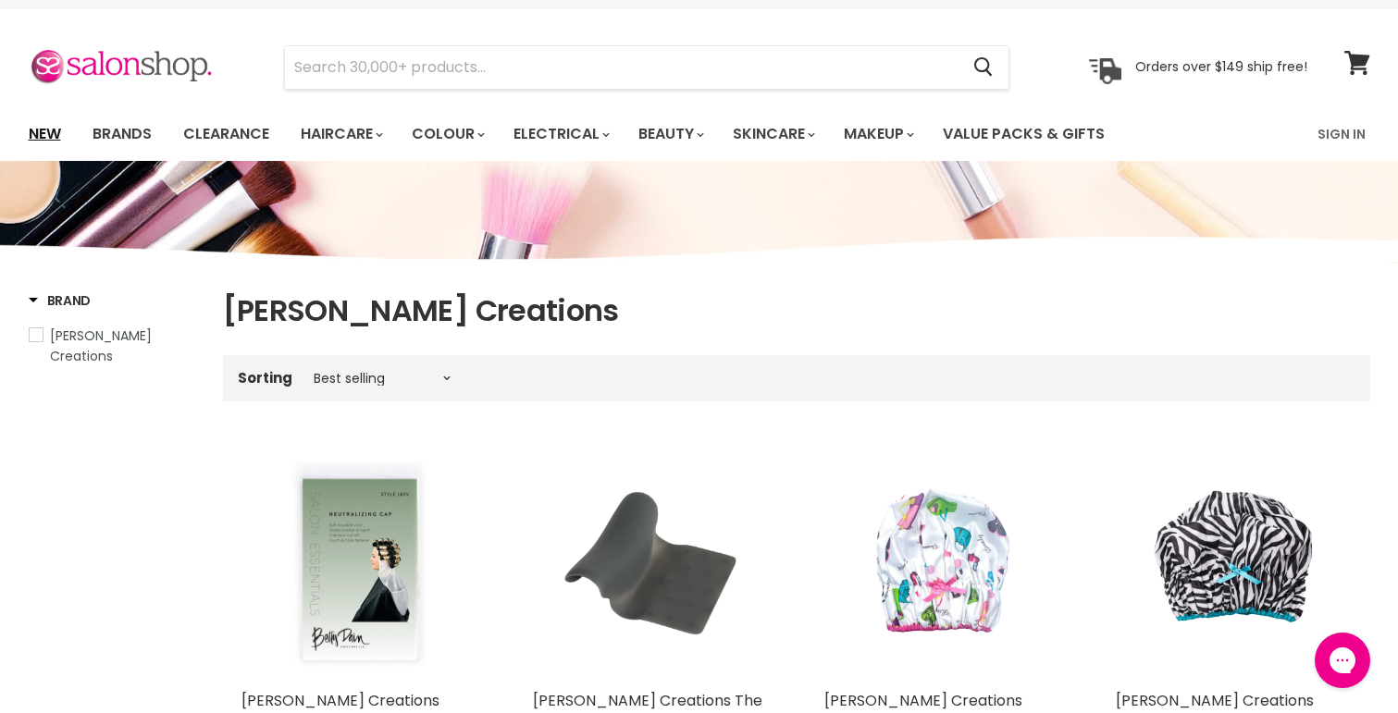 The image size is (1398, 713). What do you see at coordinates (359, 563) in the screenshot?
I see `img: Betty Dain Creations Neutralizing Cap` at bounding box center [359, 563].